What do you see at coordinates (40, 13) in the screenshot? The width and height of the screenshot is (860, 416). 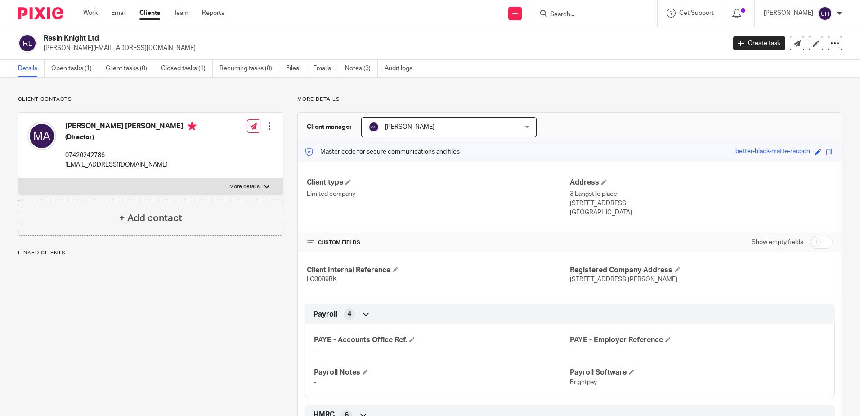 I see `img: Pixie` at bounding box center [40, 13].